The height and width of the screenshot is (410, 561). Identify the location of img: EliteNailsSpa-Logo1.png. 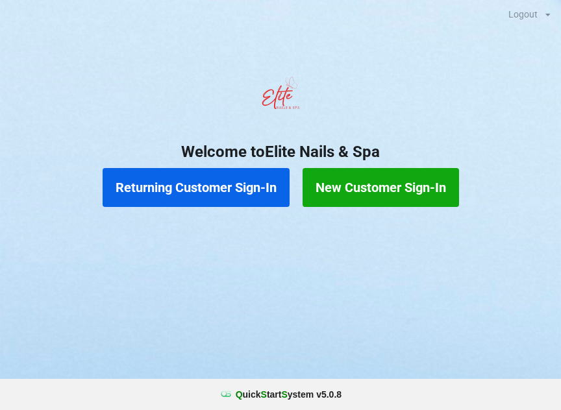
(280, 97).